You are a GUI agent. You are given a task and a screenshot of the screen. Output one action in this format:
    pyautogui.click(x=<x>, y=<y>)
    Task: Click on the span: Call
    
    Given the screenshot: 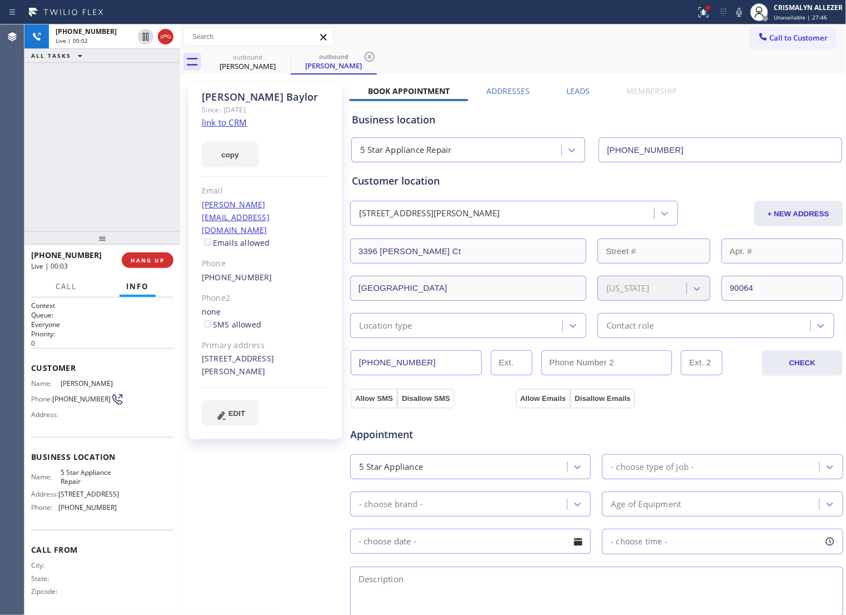 What is the action you would take?
    pyautogui.click(x=66, y=286)
    